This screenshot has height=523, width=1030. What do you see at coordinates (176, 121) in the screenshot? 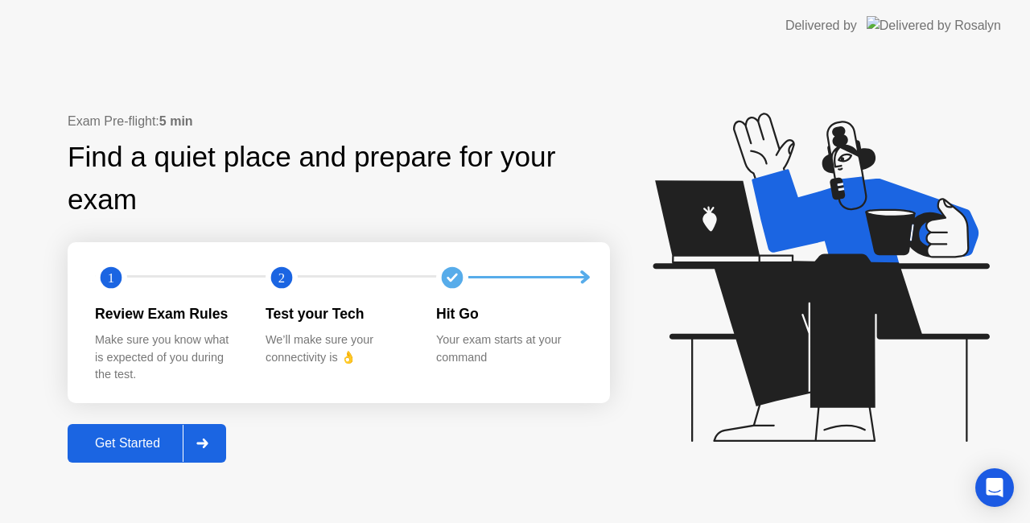
I see `b: 5 min` at bounding box center [176, 121].